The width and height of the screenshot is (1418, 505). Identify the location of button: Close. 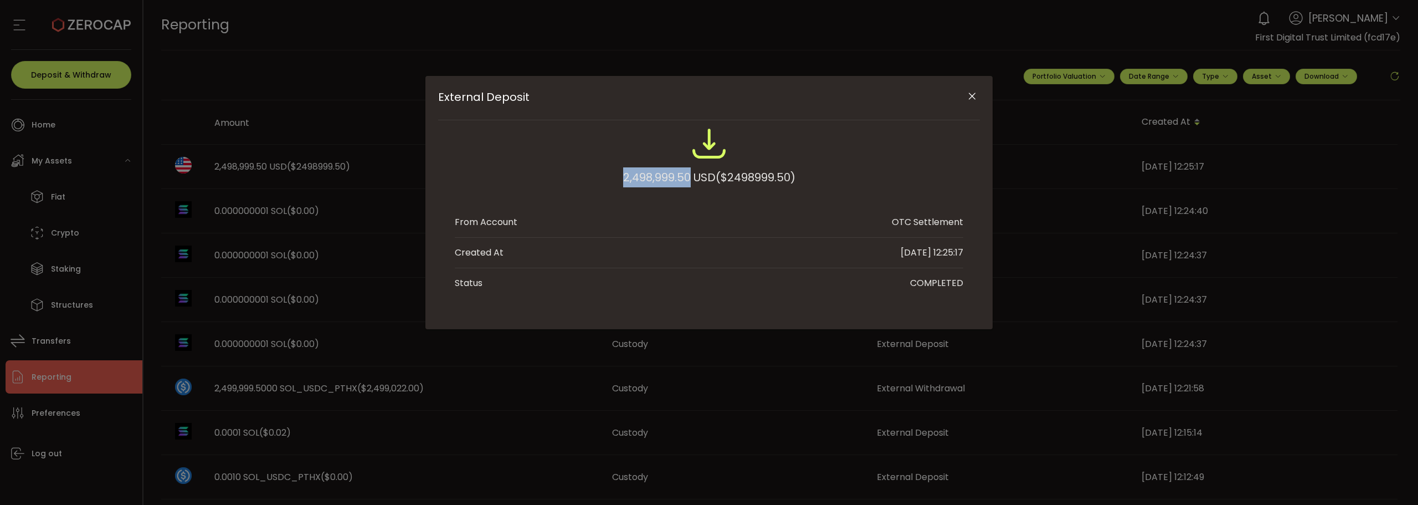
(972, 96).